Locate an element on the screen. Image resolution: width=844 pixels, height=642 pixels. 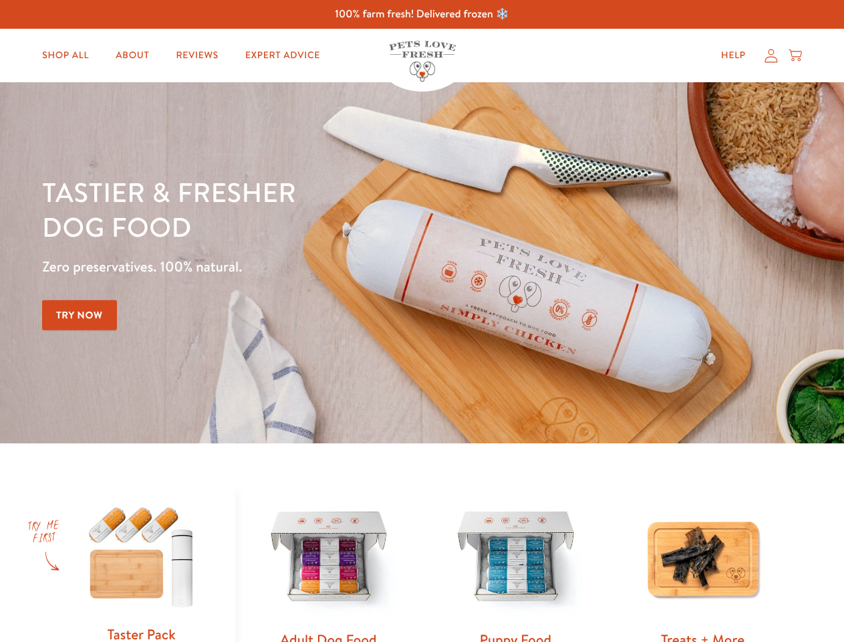
p: Zero preservatives. 100% natural. is located at coordinates (296, 267).